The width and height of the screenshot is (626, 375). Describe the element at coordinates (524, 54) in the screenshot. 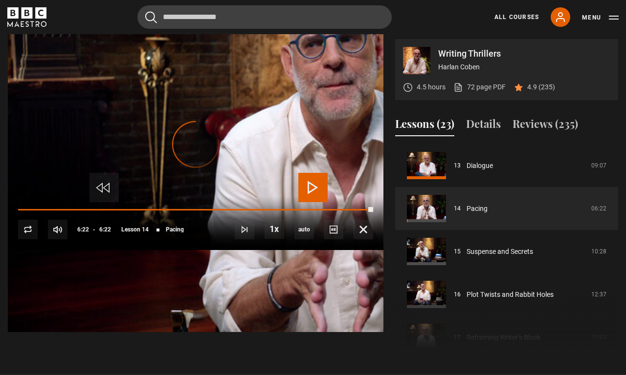

I see `p: Writing Thrillers` at that location.